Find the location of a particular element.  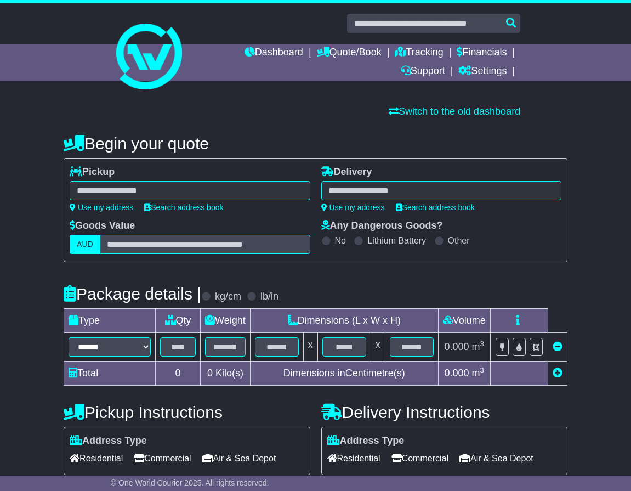

a: Add new item is located at coordinates (558, 373).